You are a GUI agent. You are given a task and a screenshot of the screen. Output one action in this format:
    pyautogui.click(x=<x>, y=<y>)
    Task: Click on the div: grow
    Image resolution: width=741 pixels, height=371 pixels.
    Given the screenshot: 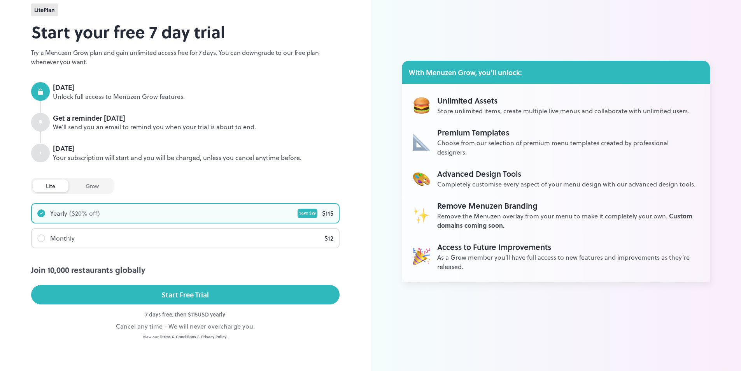 What is the action you would take?
    pyautogui.click(x=92, y=186)
    